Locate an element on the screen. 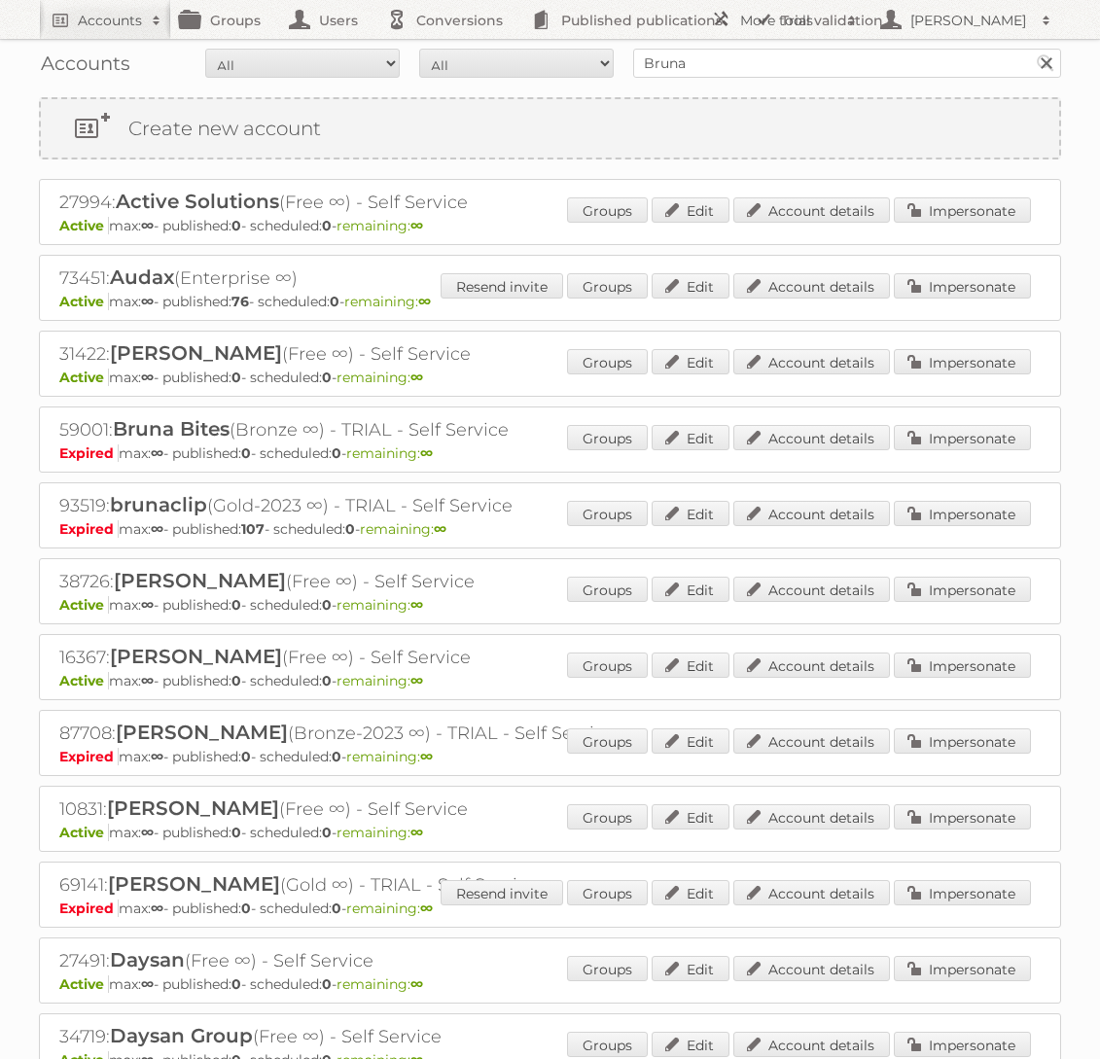  input: Search is located at coordinates (1045, 63).